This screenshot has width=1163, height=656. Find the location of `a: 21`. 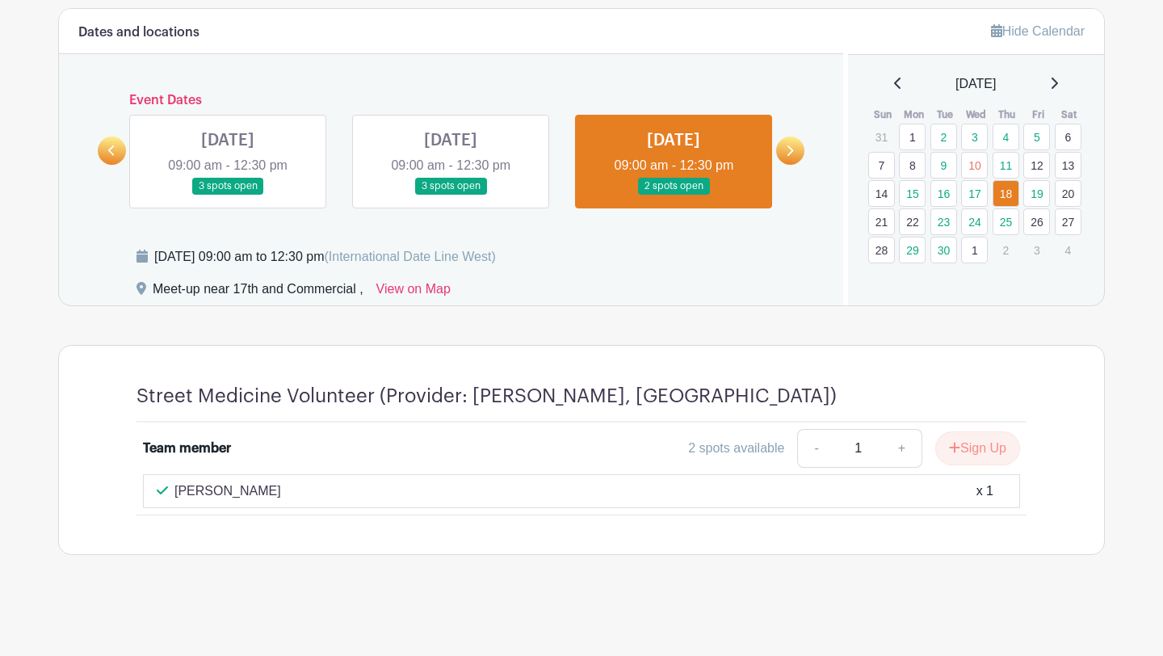

a: 21 is located at coordinates (881, 221).